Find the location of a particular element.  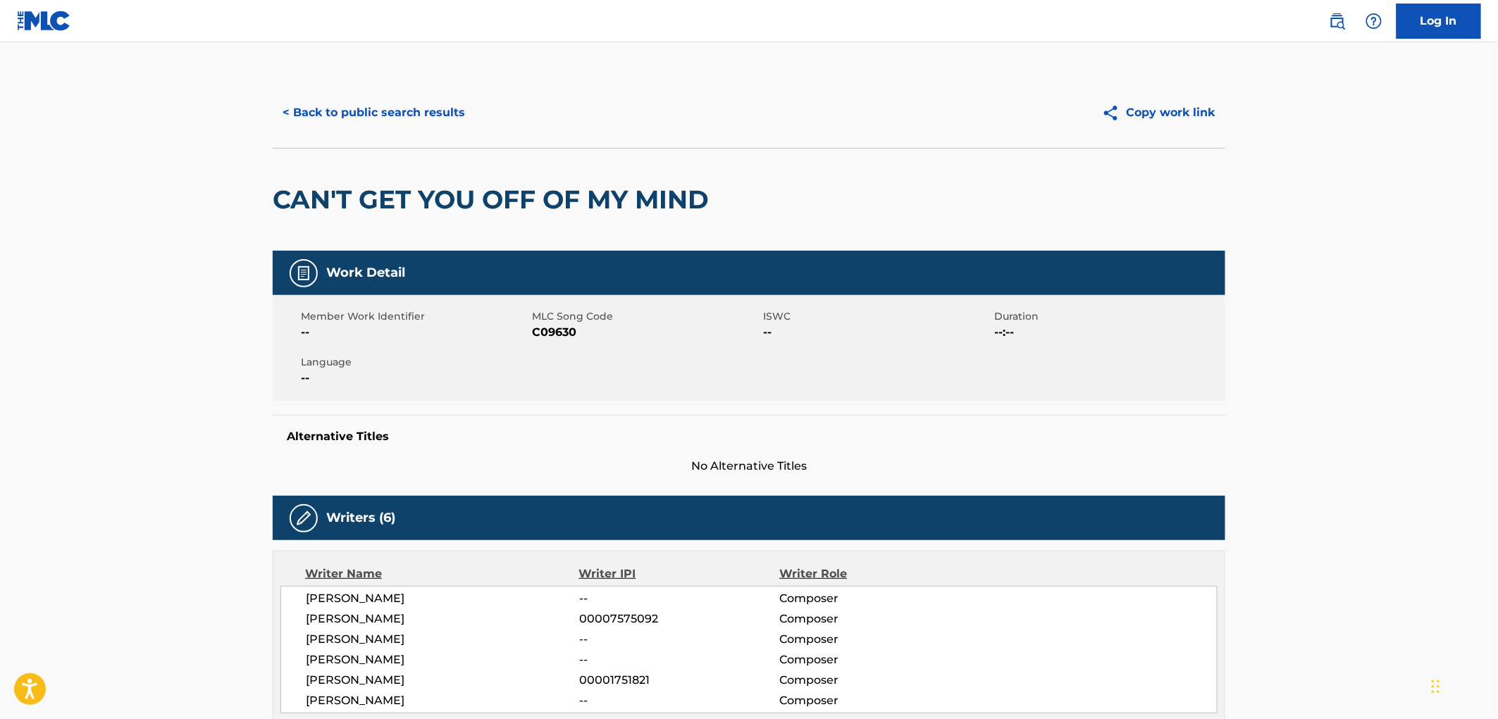

span: No Alternative Titles is located at coordinates (749, 466).